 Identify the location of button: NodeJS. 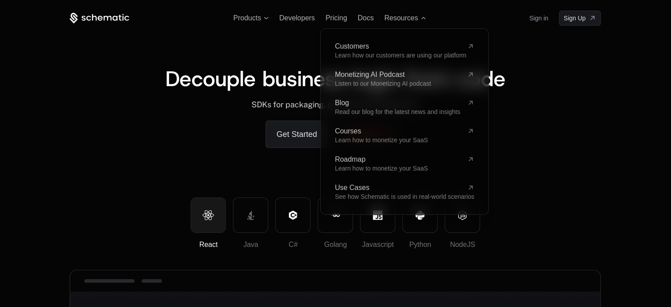
(462, 215).